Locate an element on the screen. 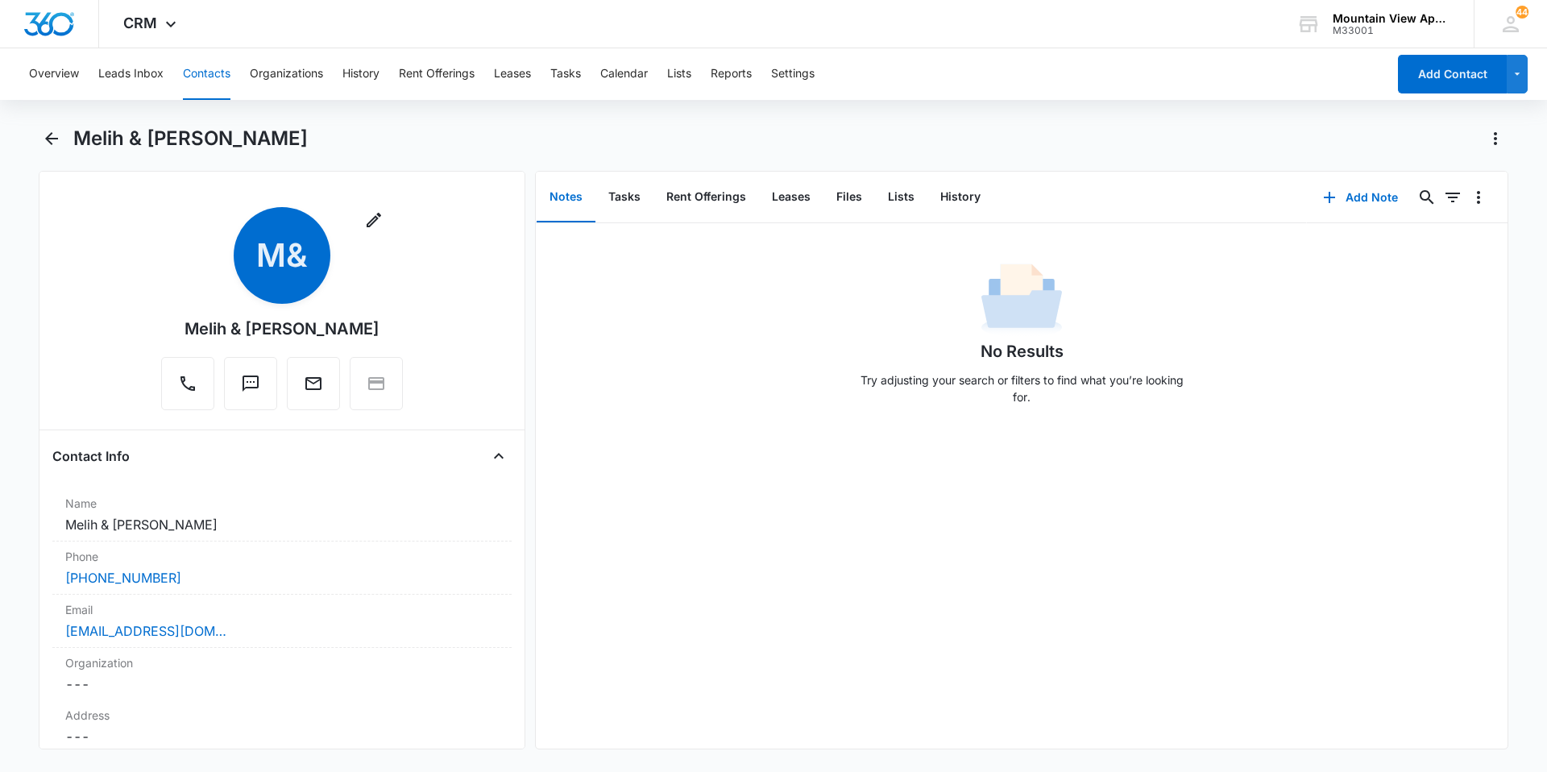  button: Settings is located at coordinates (793, 74).